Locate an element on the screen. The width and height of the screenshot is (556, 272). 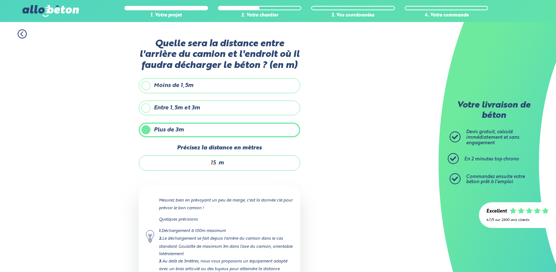
p: Votre livraison de béton is located at coordinates (494, 110).